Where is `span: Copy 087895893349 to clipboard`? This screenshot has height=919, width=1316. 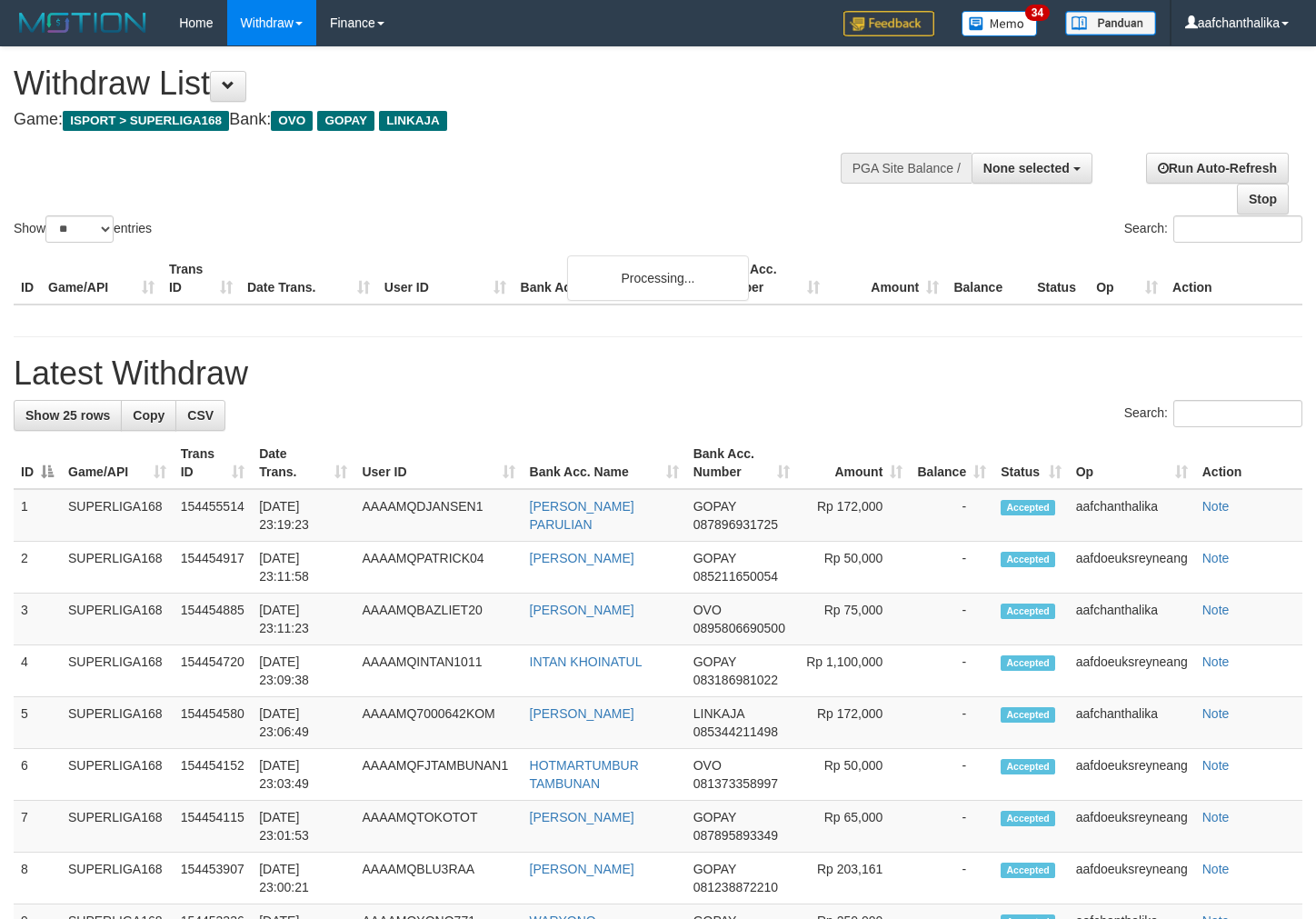 span: Copy 087895893349 to clipboard is located at coordinates (735, 835).